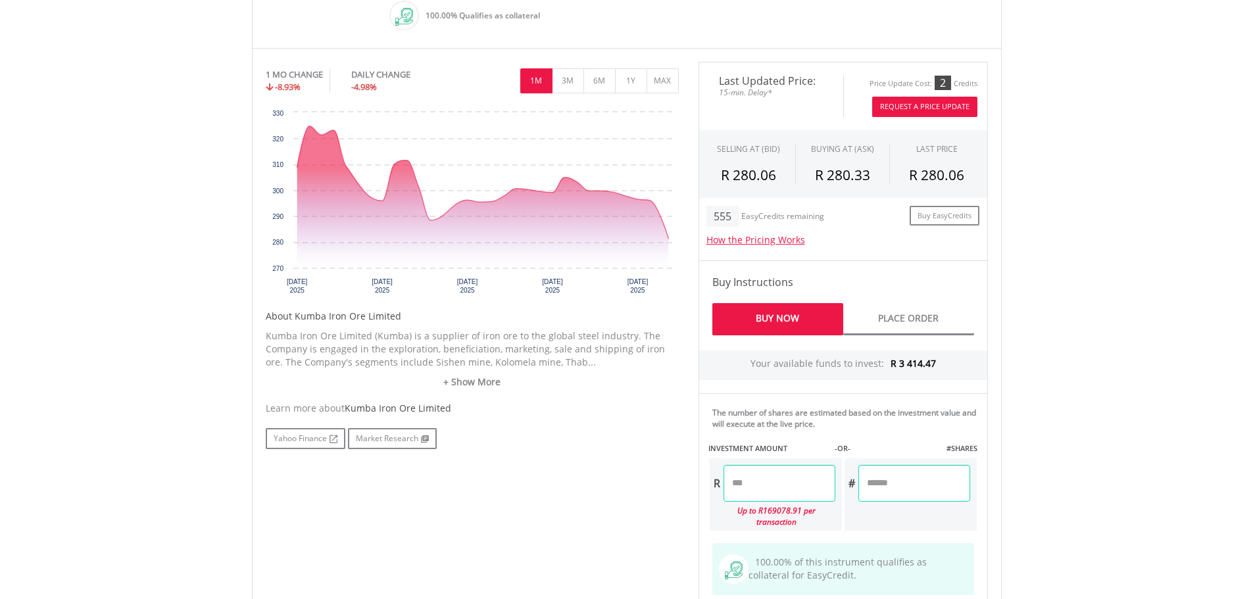 The width and height of the screenshot is (1253, 599). Describe the element at coordinates (278, 191) in the screenshot. I see `text: 300` at that location.